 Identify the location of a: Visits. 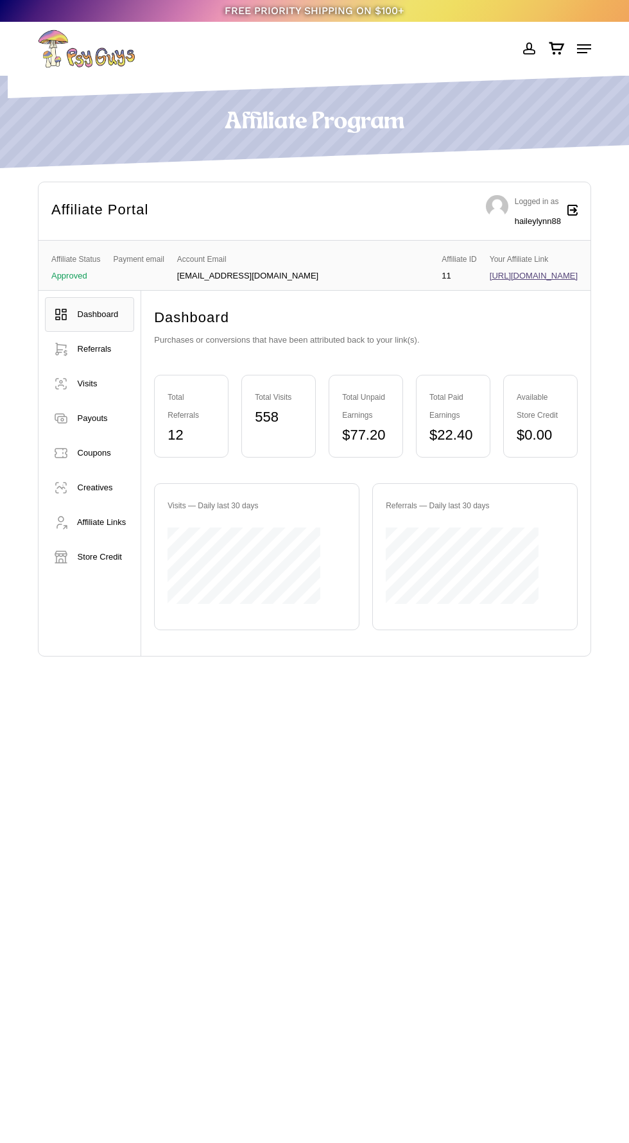
(89, 384).